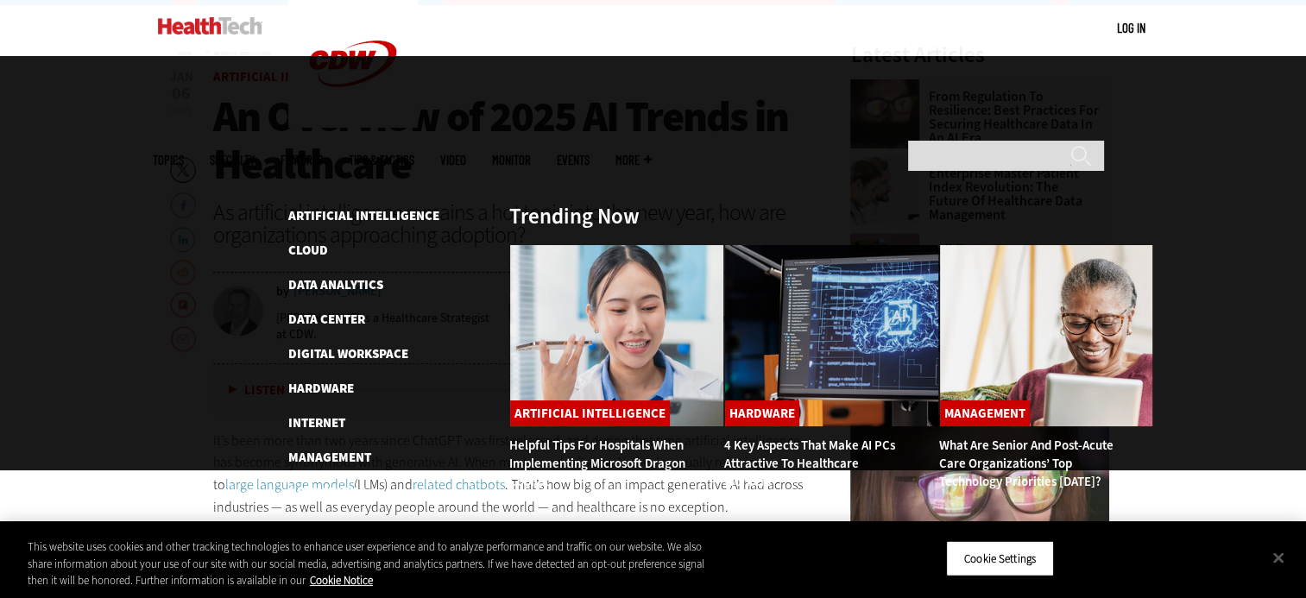 The width and height of the screenshot is (1306, 598). I want to click on button: Cookie Settings, so click(999, 558).